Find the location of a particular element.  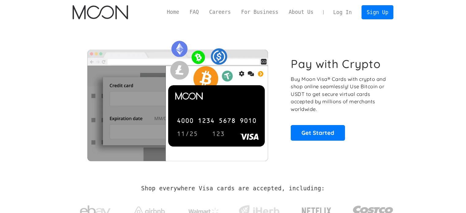

img: Moon Cards let you spend your crypto anywhere Visa is accepted. is located at coordinates (178, 99).